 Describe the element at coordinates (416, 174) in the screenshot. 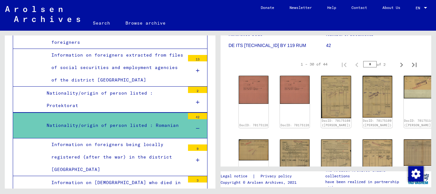

I see `img: Change consent` at that location.